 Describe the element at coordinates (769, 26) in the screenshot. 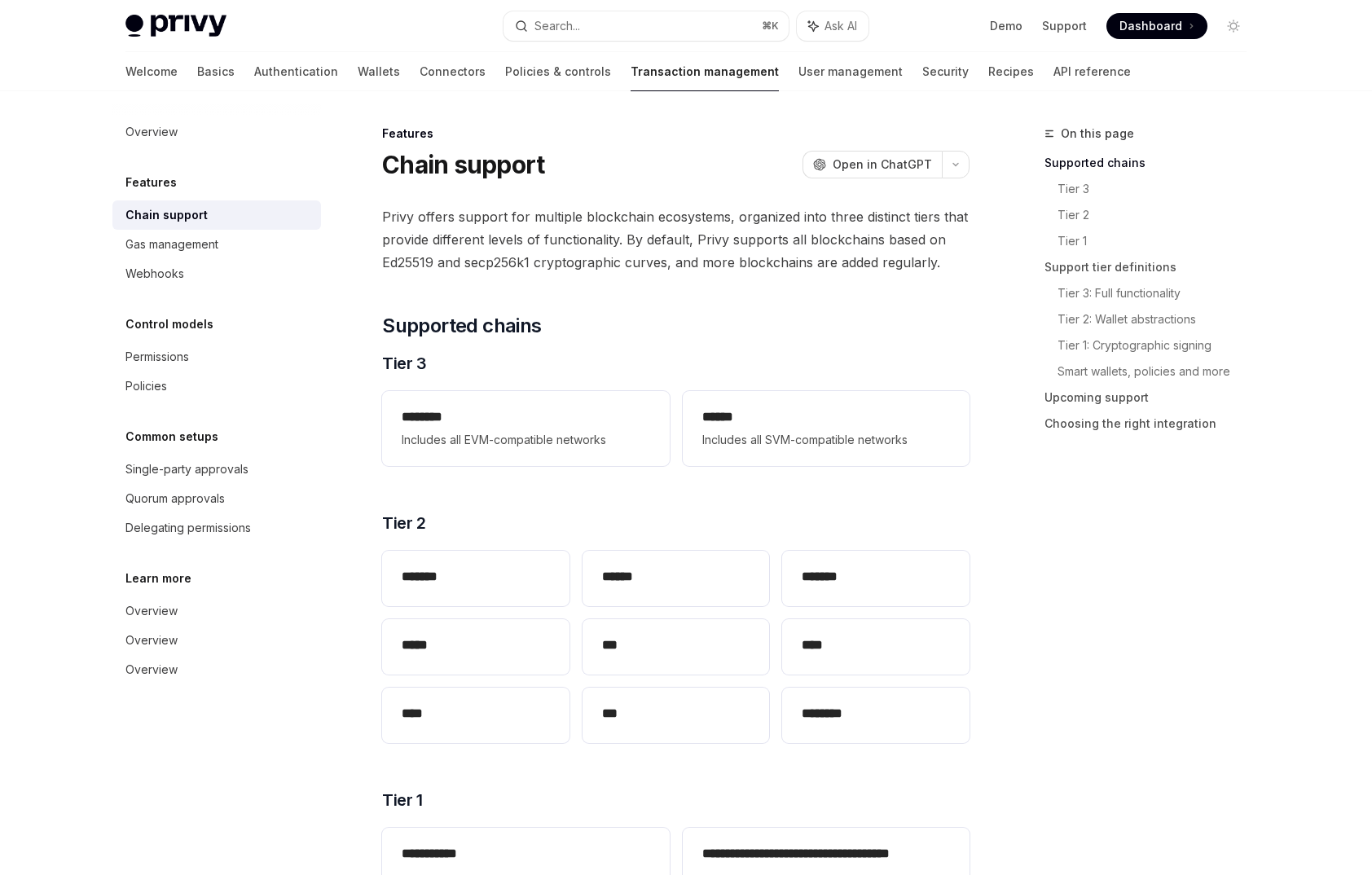

I see `span: ⌘ K` at that location.